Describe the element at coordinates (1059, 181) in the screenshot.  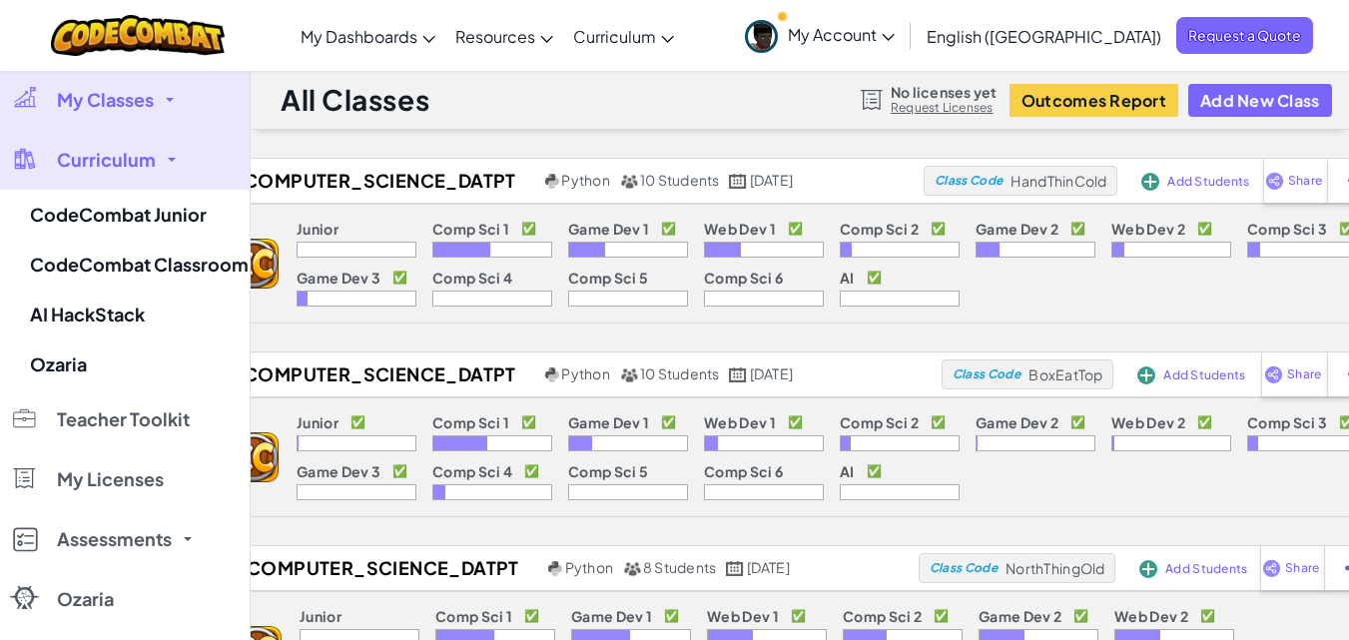
I see `span: HandThinCold` at that location.